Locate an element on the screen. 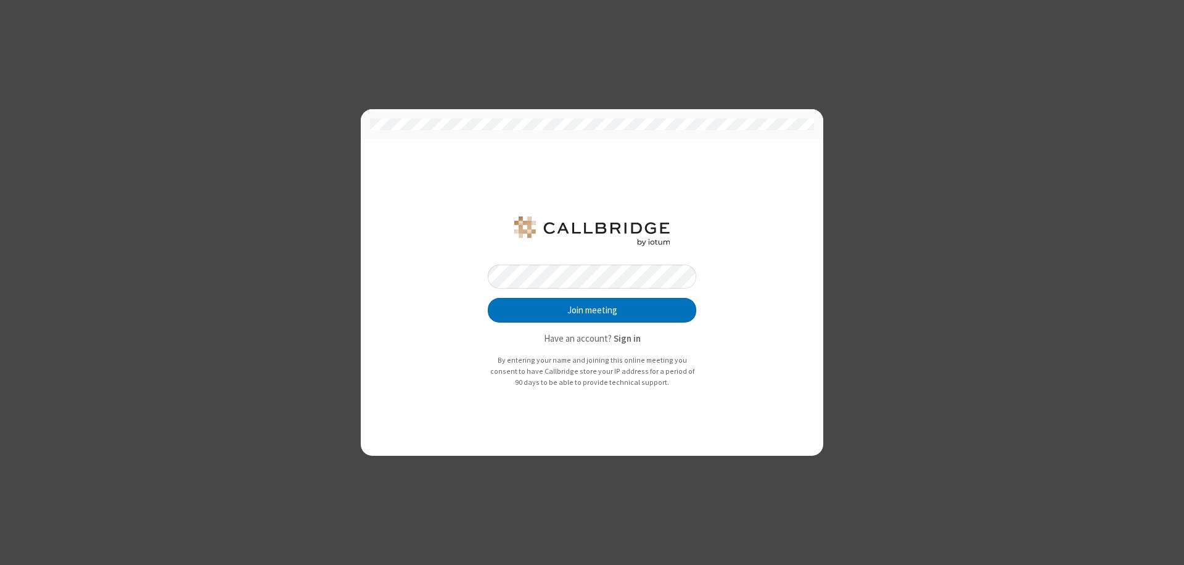 Image resolution: width=1184 pixels, height=565 pixels. img: QA Selenium DO NOT DELETE OR CHANGE is located at coordinates (592, 231).